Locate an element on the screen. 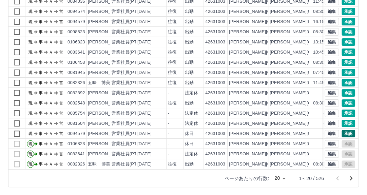 This screenshot has height=195, width=367. div: 休日 is located at coordinates (189, 144).